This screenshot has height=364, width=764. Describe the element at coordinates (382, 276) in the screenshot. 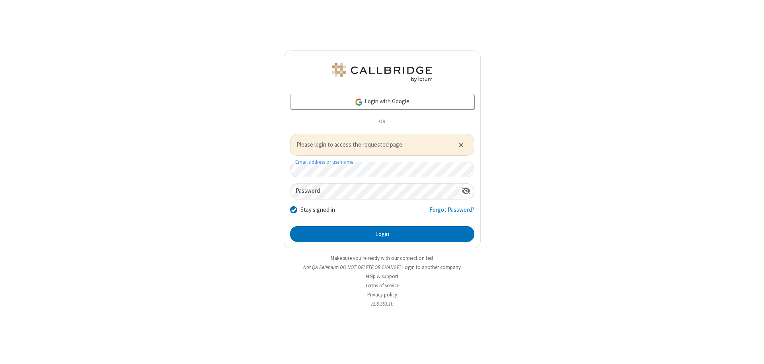

I see `a: Help & support` at that location.